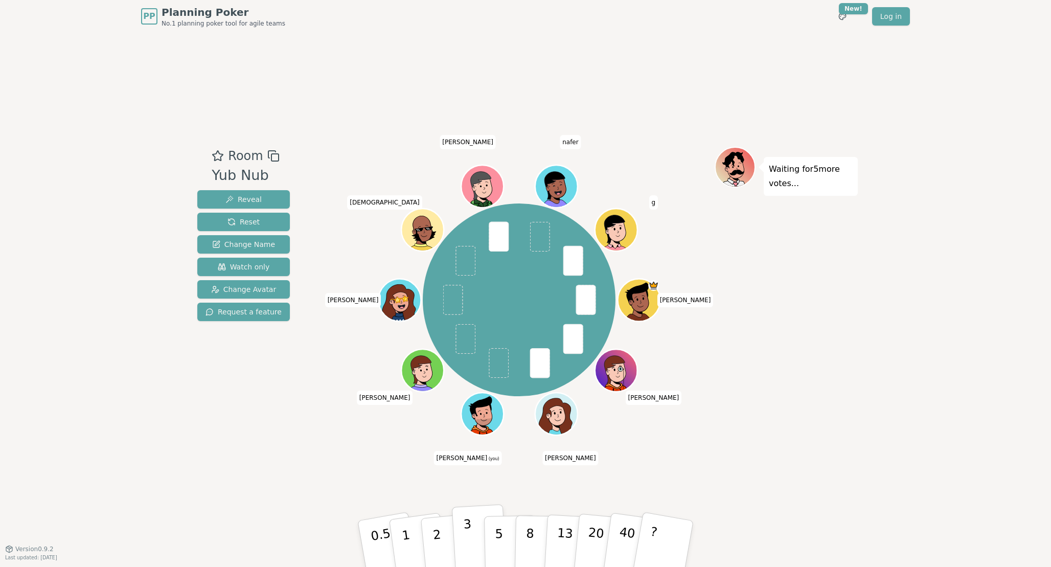  I want to click on span: Version 0.9.2, so click(34, 549).